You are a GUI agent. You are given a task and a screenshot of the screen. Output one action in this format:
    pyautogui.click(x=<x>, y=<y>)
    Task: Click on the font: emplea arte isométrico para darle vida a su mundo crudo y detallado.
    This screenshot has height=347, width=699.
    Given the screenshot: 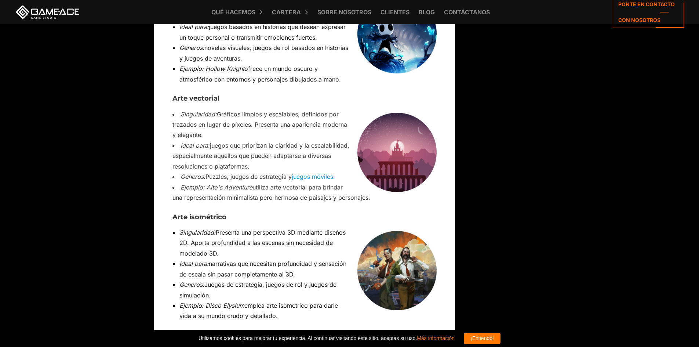 What is the action you would take?
    pyautogui.click(x=259, y=310)
    